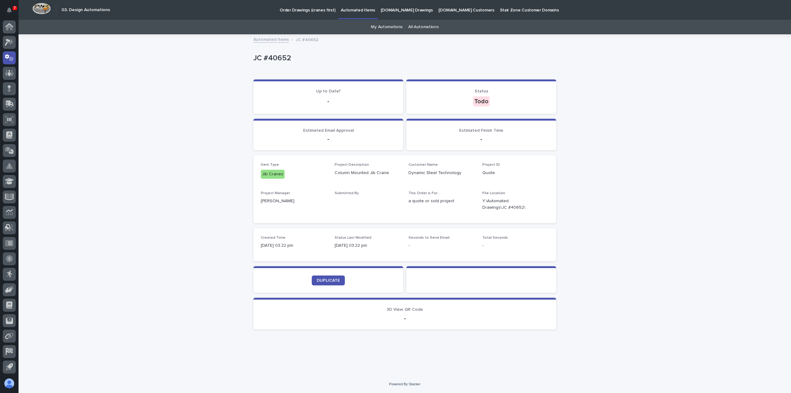 The image size is (791, 393). Describe the element at coordinates (86, 10) in the screenshot. I see `h2: 03. Design Automations` at that location.